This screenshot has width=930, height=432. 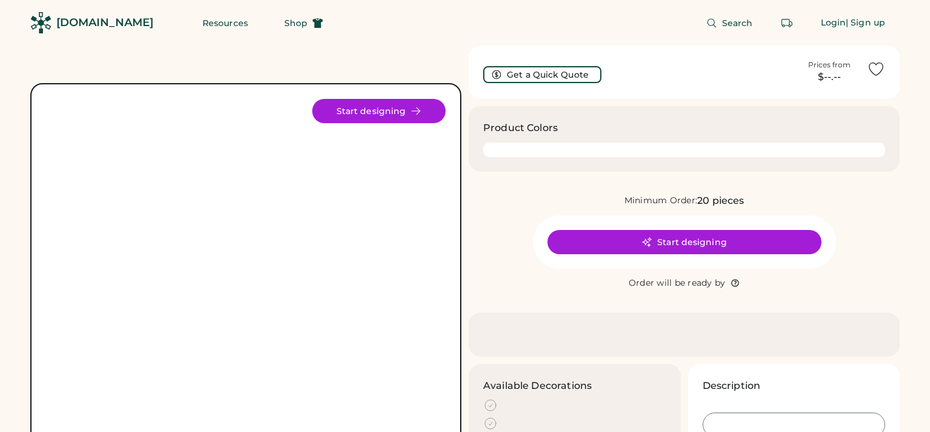 What do you see at coordinates (729, 23) in the screenshot?
I see `button: Search` at bounding box center [729, 23].